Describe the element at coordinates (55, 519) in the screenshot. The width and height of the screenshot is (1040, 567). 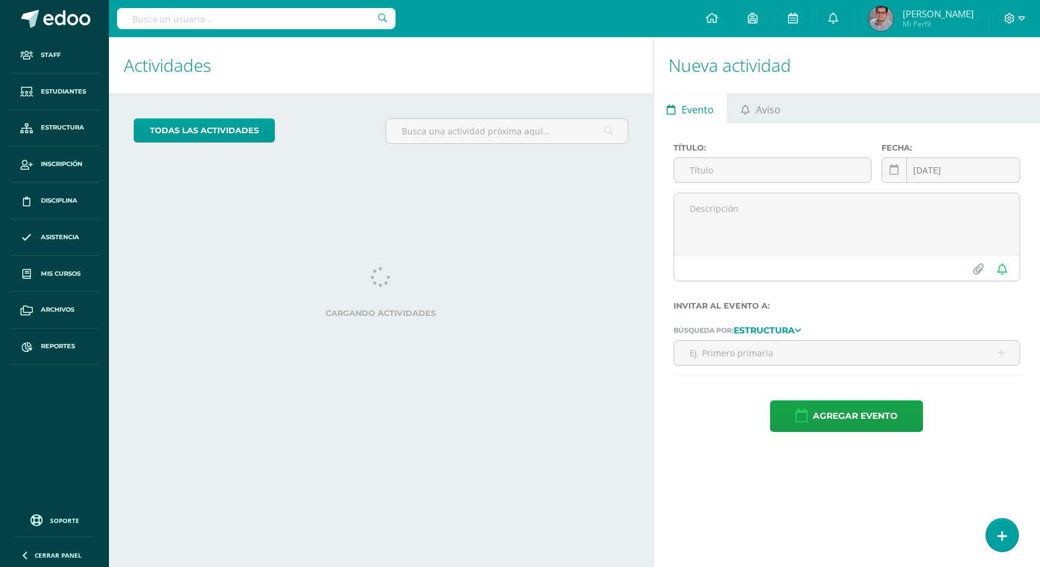
I see `a: Soporte` at that location.